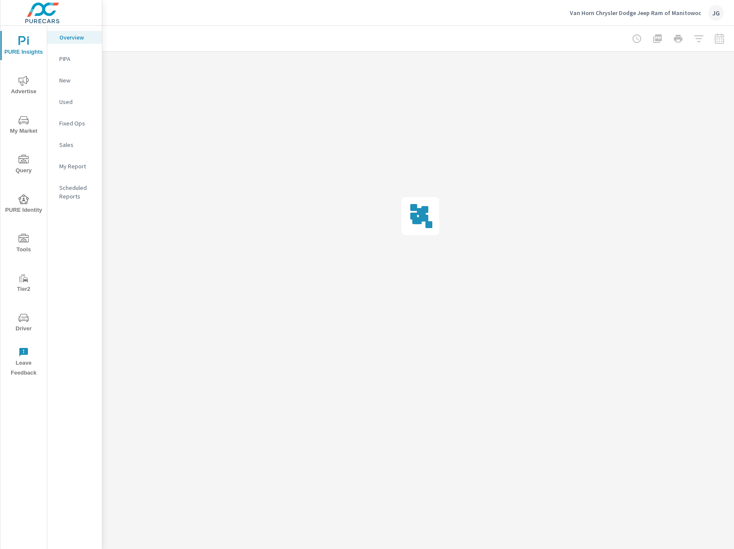 Image resolution: width=734 pixels, height=549 pixels. Describe the element at coordinates (24, 244) in the screenshot. I see `span: Tools` at that location.